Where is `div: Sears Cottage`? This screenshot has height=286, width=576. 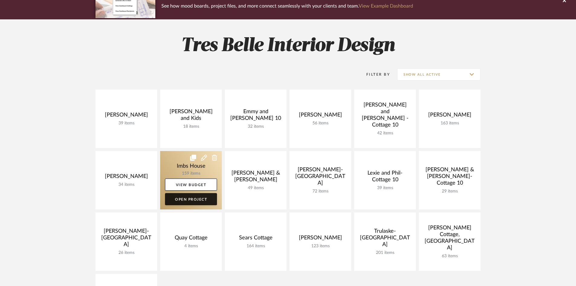 div: Sears Cottage is located at coordinates (256, 239).